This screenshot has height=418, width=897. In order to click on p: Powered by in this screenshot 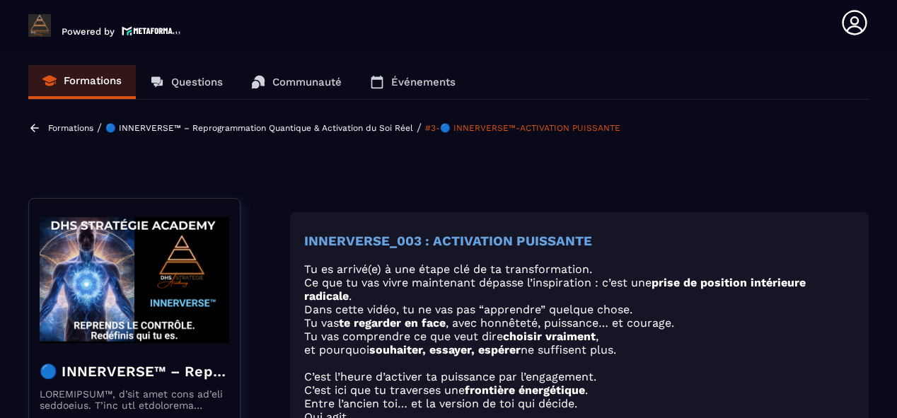, I will do `click(88, 31)`.